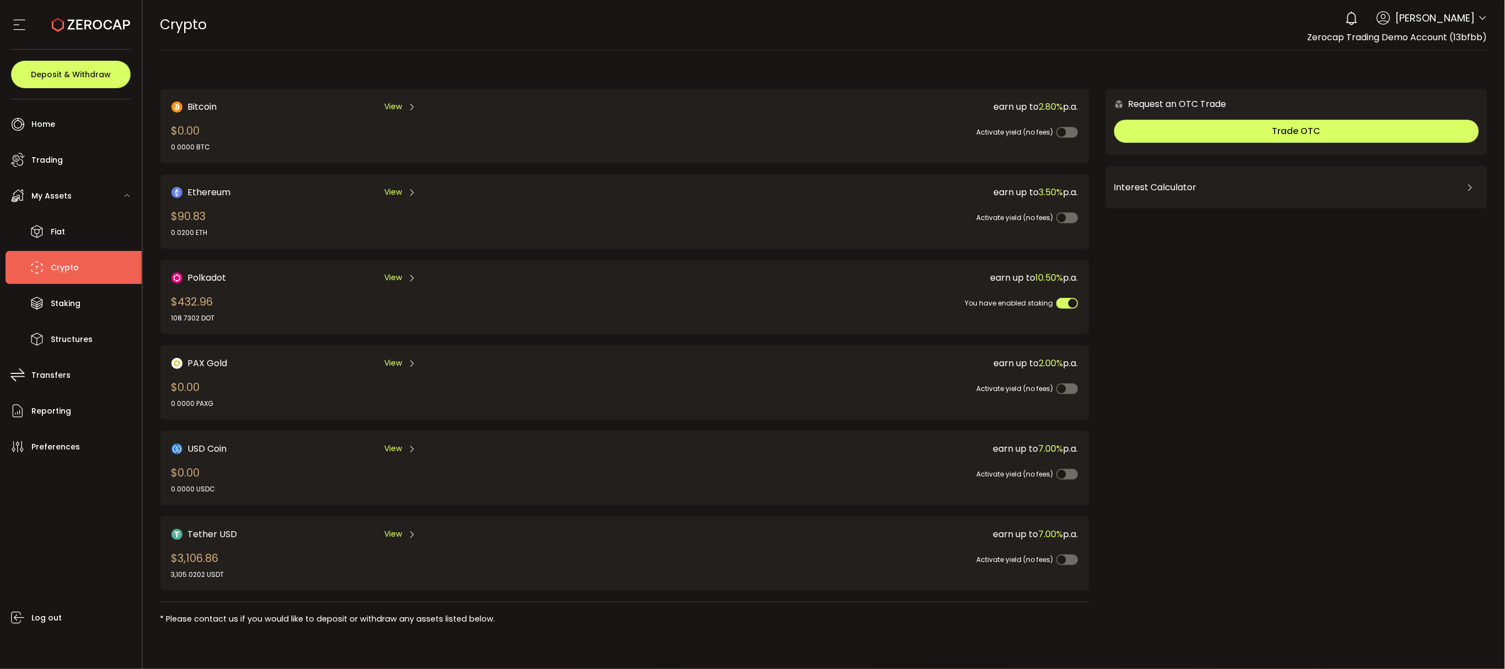 Image resolution: width=1505 pixels, height=669 pixels. I want to click on img: Bitcoin, so click(177, 107).